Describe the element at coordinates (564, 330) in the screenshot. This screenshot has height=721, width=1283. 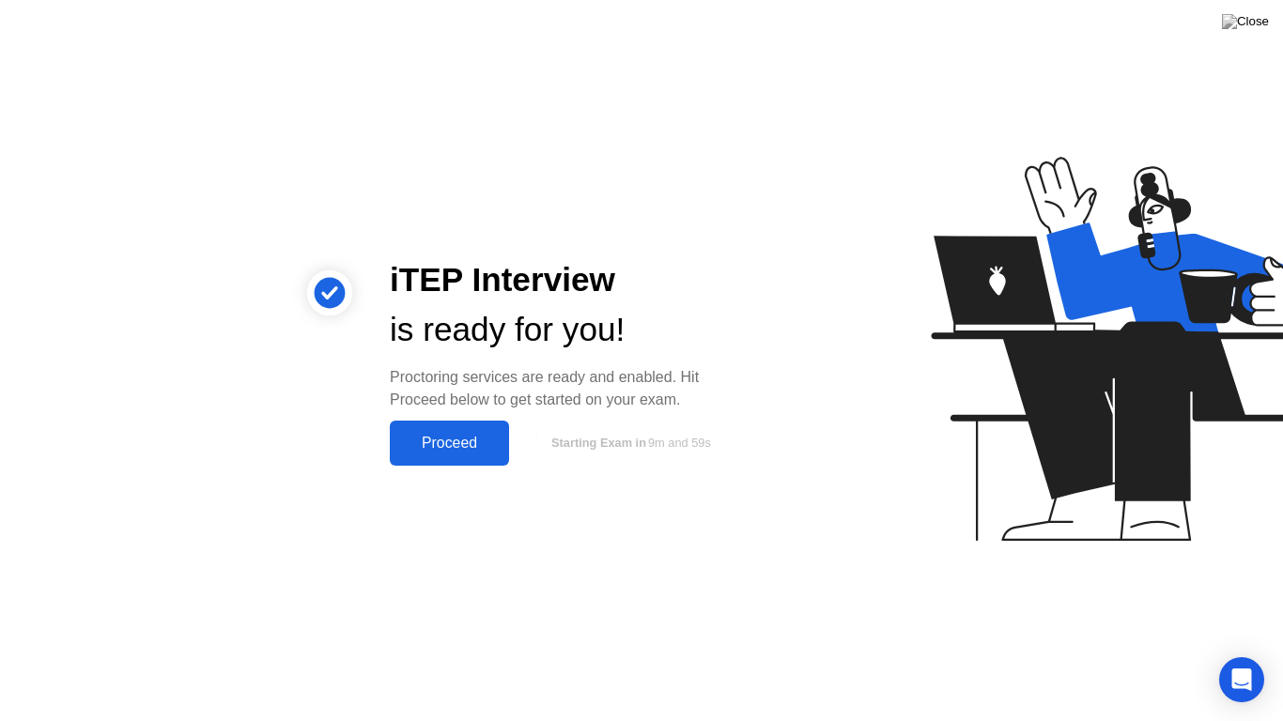
I see `div: is ready for you!` at that location.